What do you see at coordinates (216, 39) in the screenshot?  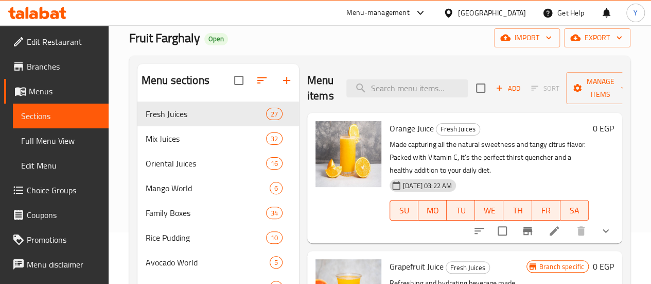 I see `span: Open` at bounding box center [216, 39].